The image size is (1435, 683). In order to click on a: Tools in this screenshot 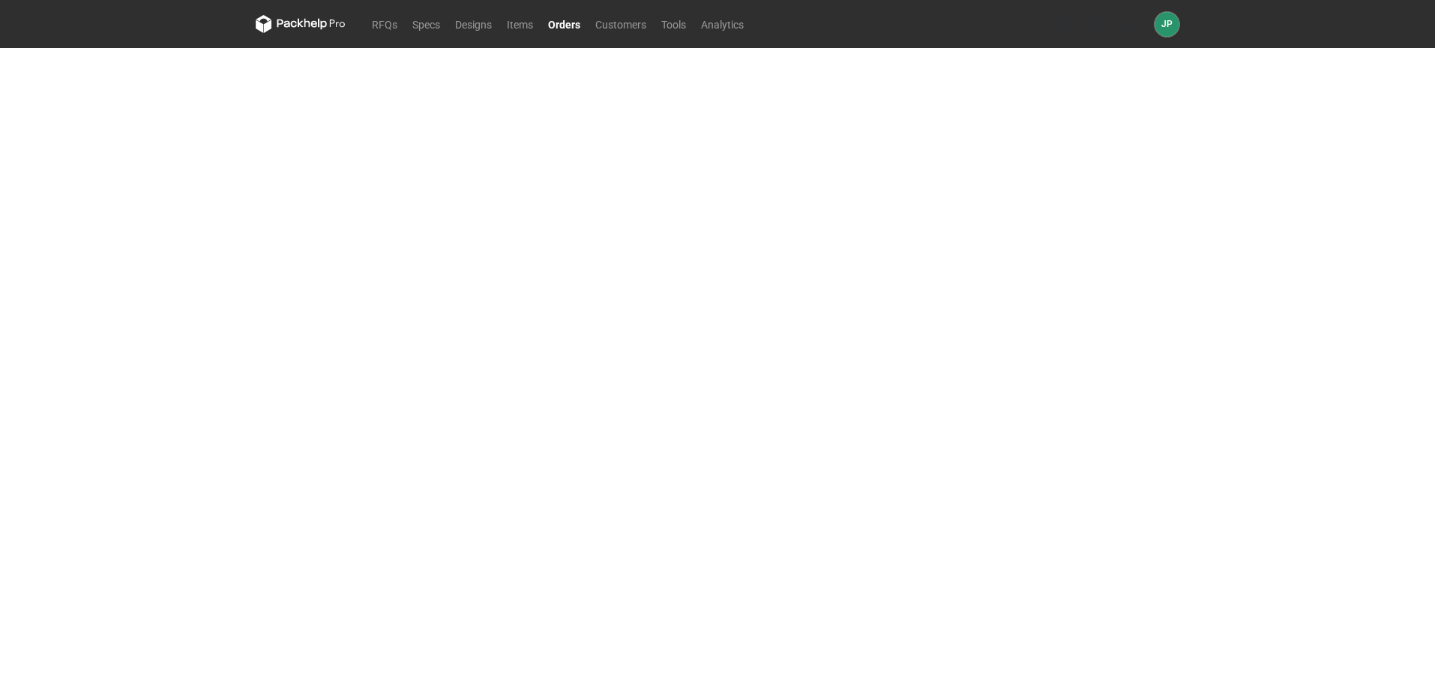, I will do `click(673, 24)`.